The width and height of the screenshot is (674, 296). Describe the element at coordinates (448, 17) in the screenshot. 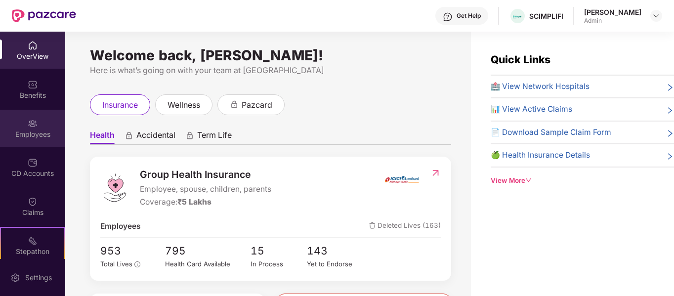

I see `img: svg+xml;base64,PHN2ZyBpZD0iSGVscC0zMngzMiIgeG1sbnM9Imh0dHA6Ly93d3cudzMub3JnLzIwMDAvc3ZnIiB3aWR0aD...` at that location.